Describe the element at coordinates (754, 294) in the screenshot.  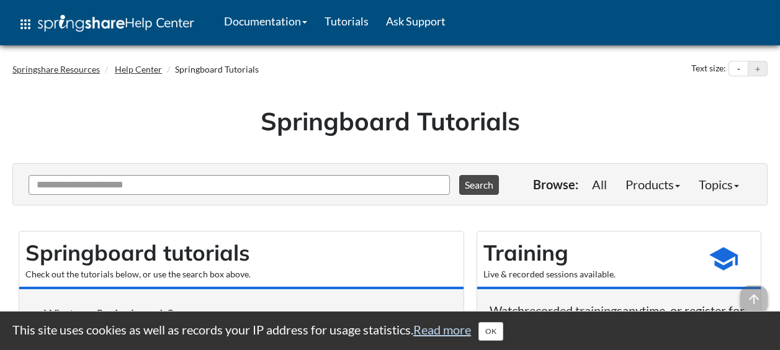
I see `a: arrow_upward` at that location.